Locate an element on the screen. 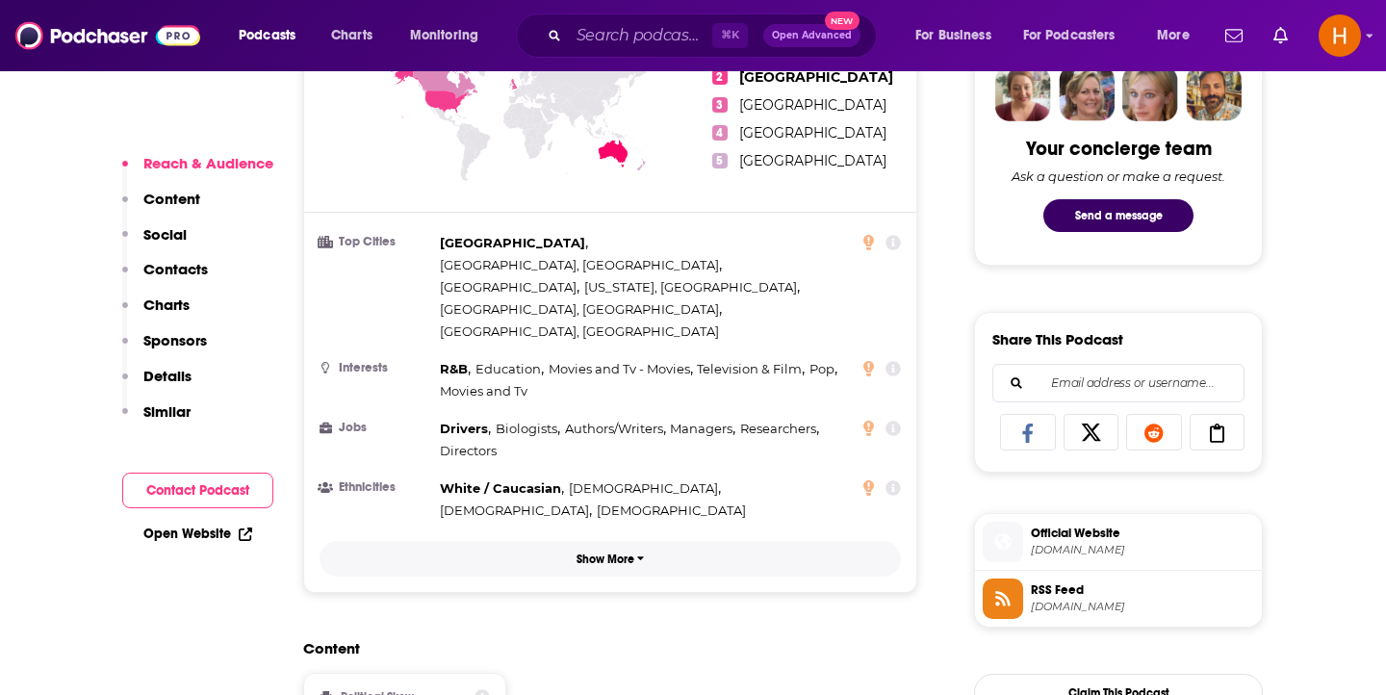 Image resolution: width=1386 pixels, height=695 pixels. img: Sydney Profile is located at coordinates (1023, 93).